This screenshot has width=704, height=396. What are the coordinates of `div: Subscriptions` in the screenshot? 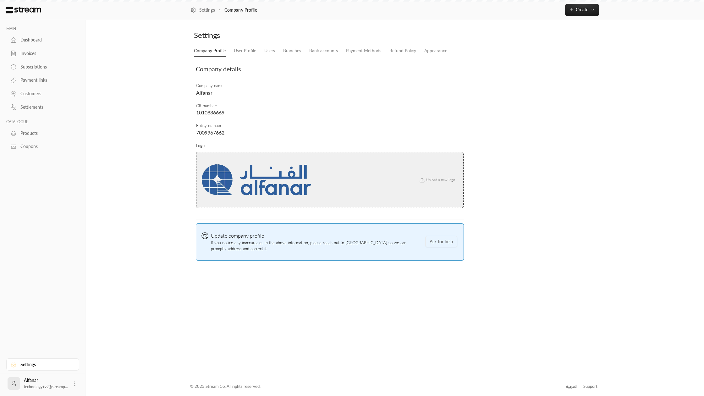 It's located at (46, 67).